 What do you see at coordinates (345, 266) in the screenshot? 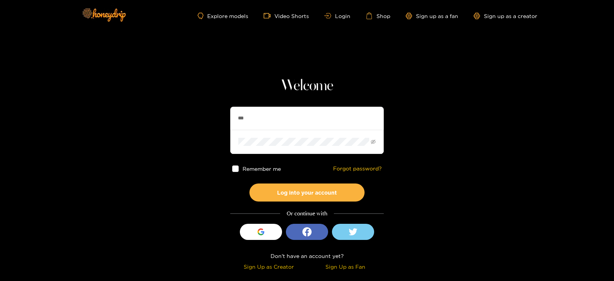
I see `div: Sign Up as Fan` at bounding box center [345, 266].